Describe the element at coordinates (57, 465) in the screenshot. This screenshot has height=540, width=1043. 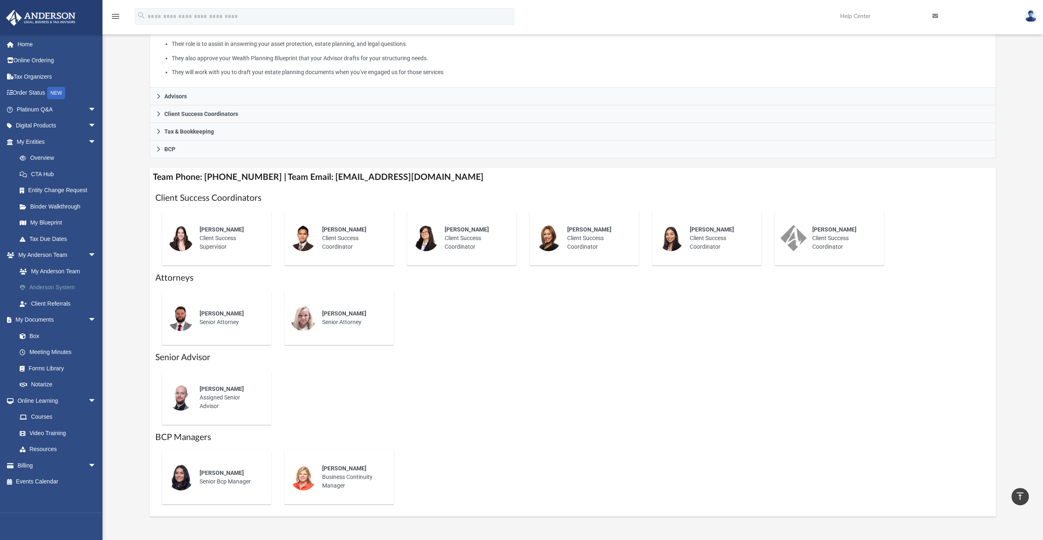
I see `a: Billingarrow_drop_down` at that location.